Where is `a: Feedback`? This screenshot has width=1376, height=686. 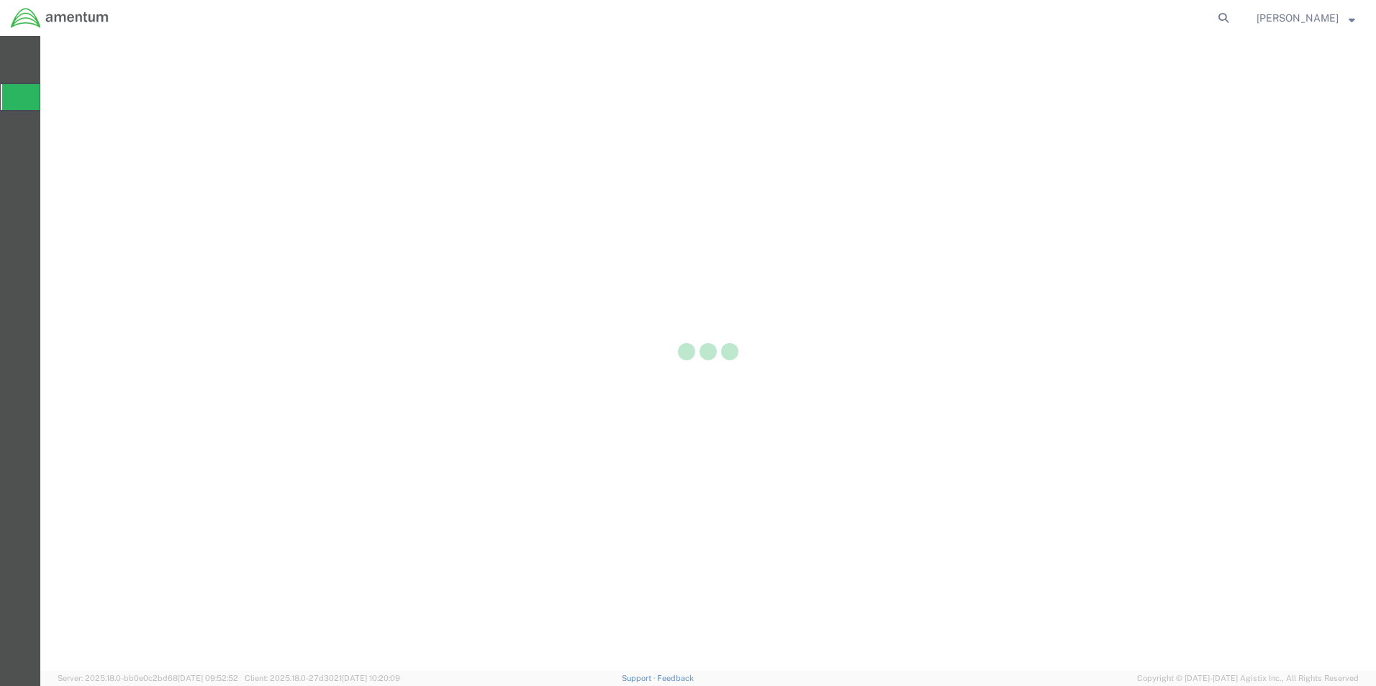 a: Feedback is located at coordinates (675, 678).